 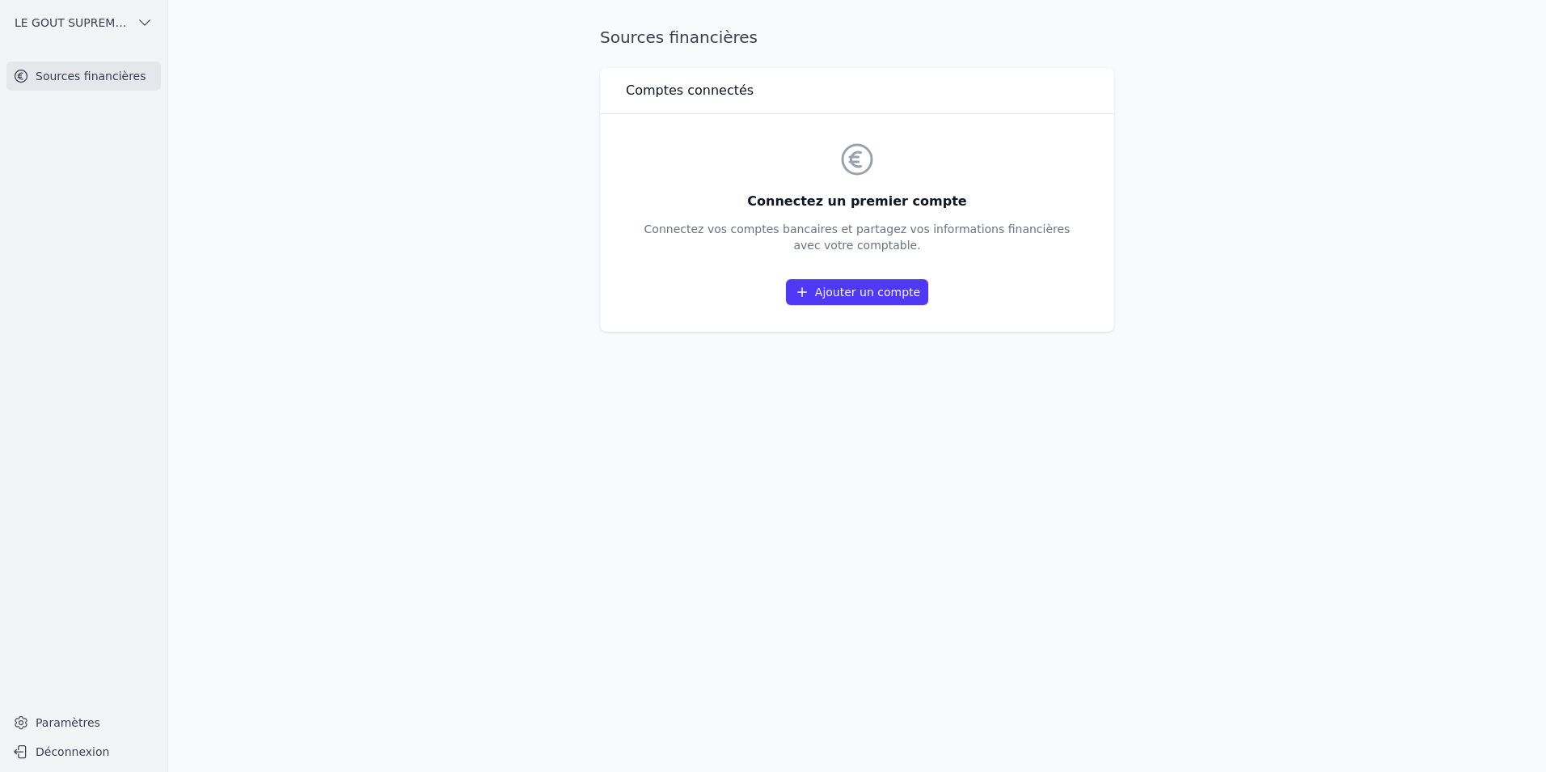 What do you see at coordinates (690, 91) in the screenshot?
I see `h3: Comptes connectés` at bounding box center [690, 91].